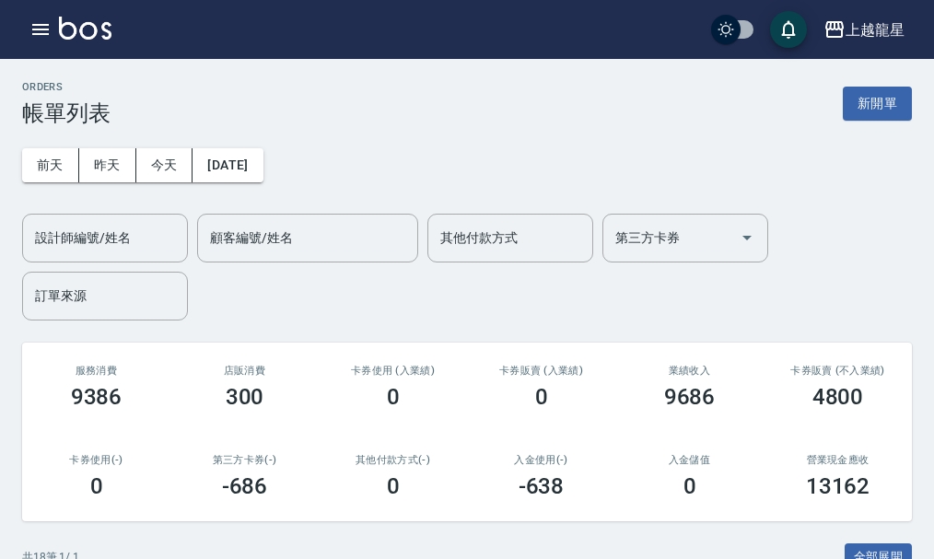 The image size is (934, 559). Describe the element at coordinates (690, 397) in the screenshot. I see `h3: 9686` at that location.